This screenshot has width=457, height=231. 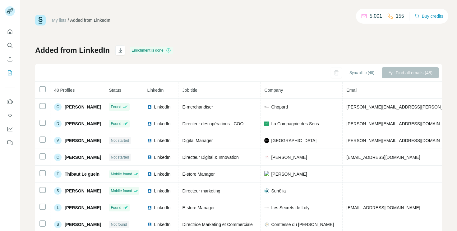 I want to click on p: 5,001, so click(x=376, y=16).